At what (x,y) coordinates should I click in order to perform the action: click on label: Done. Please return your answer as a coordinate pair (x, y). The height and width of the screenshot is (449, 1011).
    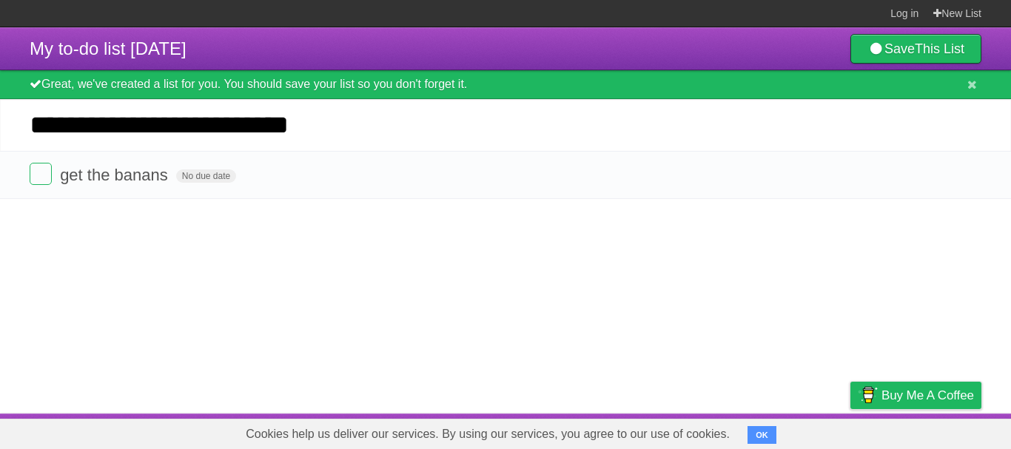
    Looking at the image, I should click on (41, 174).